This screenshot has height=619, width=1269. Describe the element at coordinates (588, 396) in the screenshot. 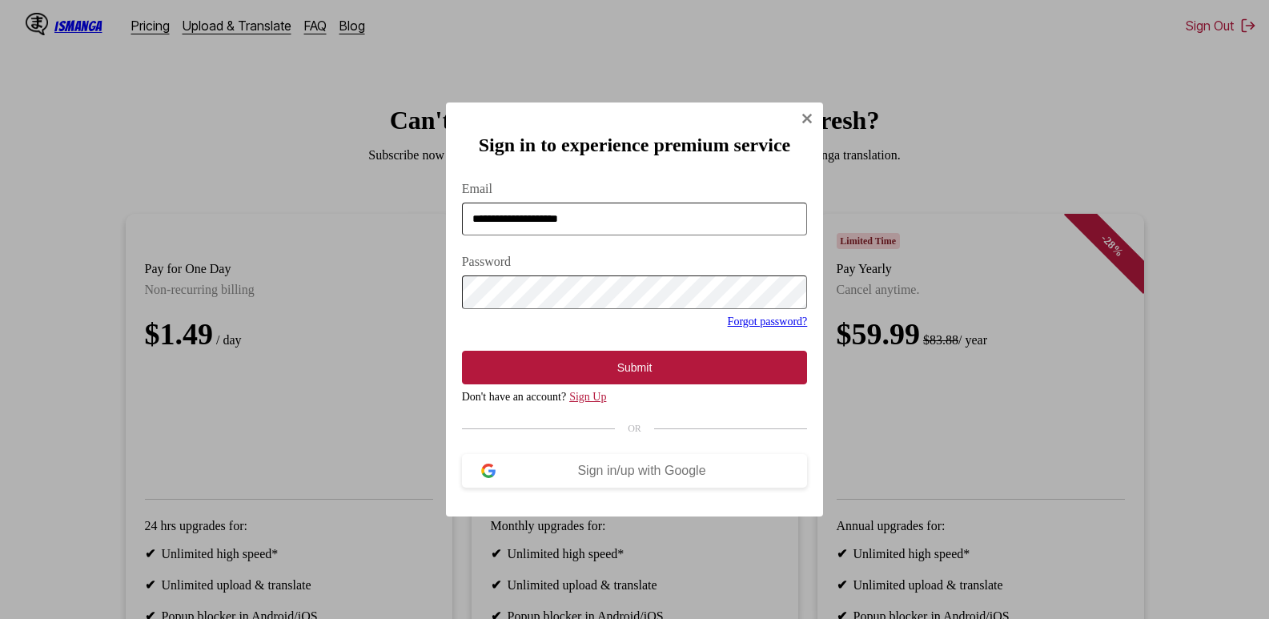

I see `a: Sign Up` at that location.